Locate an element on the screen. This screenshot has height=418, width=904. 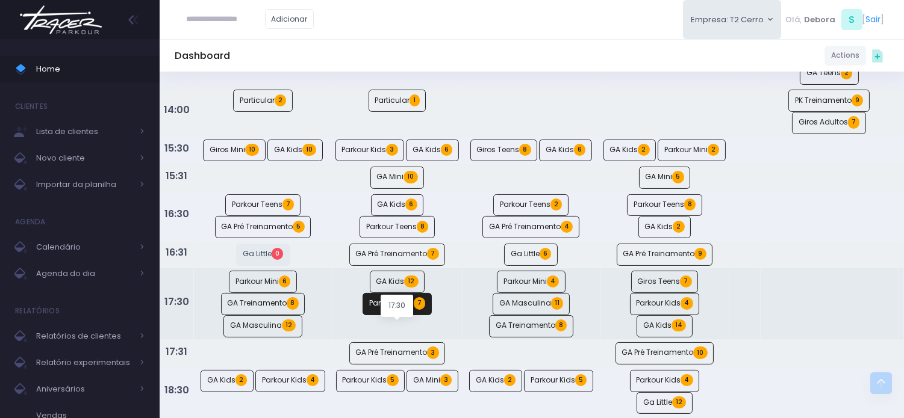
a: GA Masculina11 is located at coordinates (531, 304).